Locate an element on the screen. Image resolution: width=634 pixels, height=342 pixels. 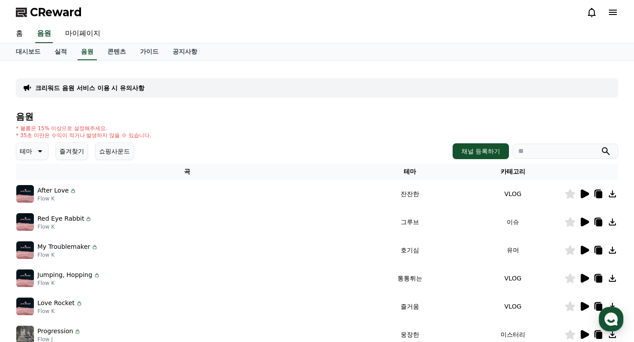
p: * 볼륨은 15% 이상으로 설정해주세요. is located at coordinates (84, 128).